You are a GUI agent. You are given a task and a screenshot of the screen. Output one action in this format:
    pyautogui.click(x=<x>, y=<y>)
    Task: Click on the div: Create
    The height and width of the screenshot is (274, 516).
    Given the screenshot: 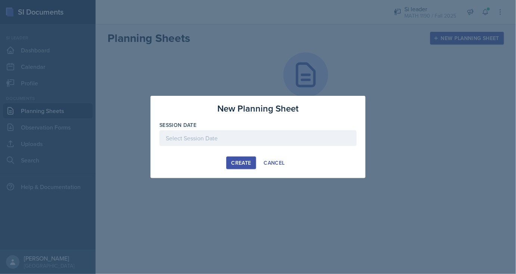 What is the action you would take?
    pyautogui.click(x=241, y=163)
    